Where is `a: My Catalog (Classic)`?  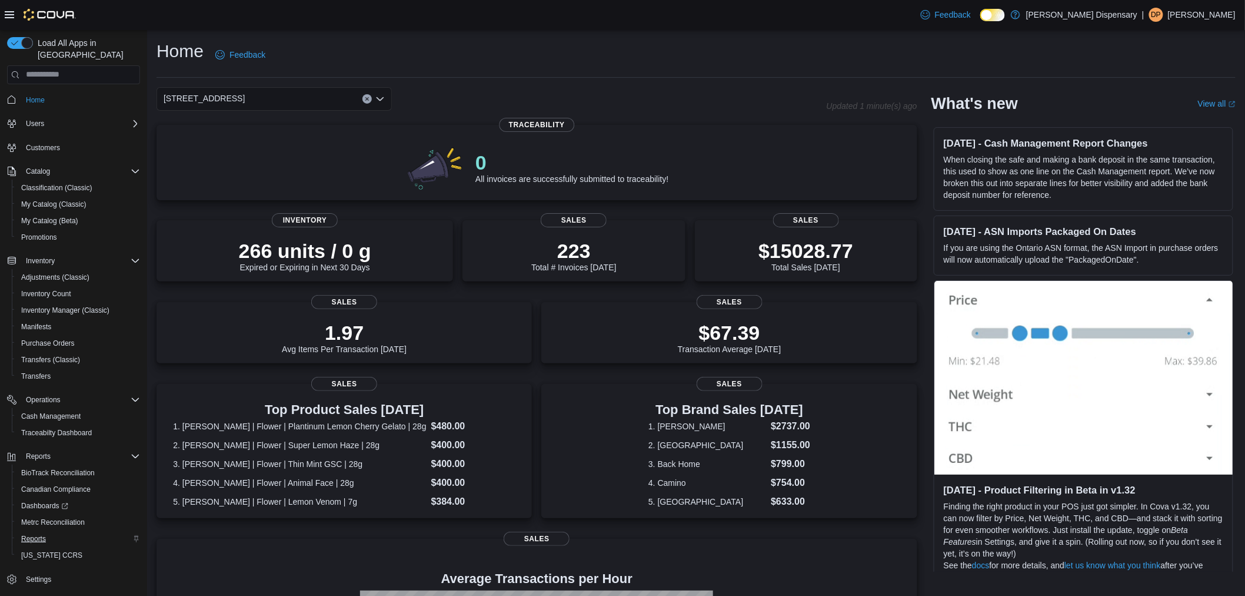
a: My Catalog (Classic) is located at coordinates (54, 204).